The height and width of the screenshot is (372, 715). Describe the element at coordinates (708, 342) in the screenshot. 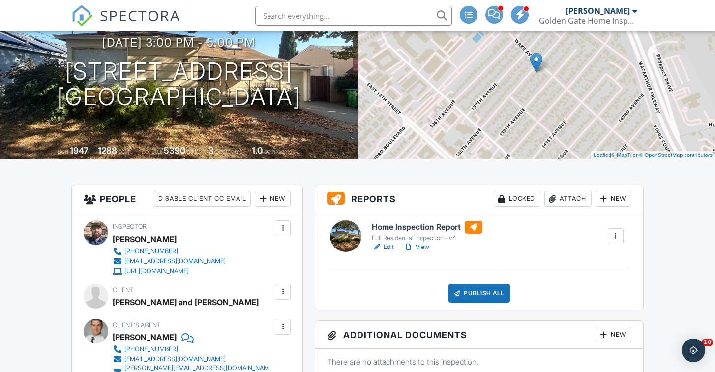

I see `span: 10` at that location.